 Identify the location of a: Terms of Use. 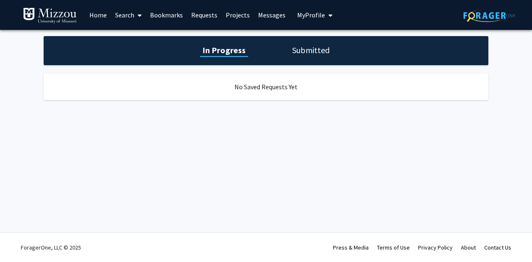
(393, 248).